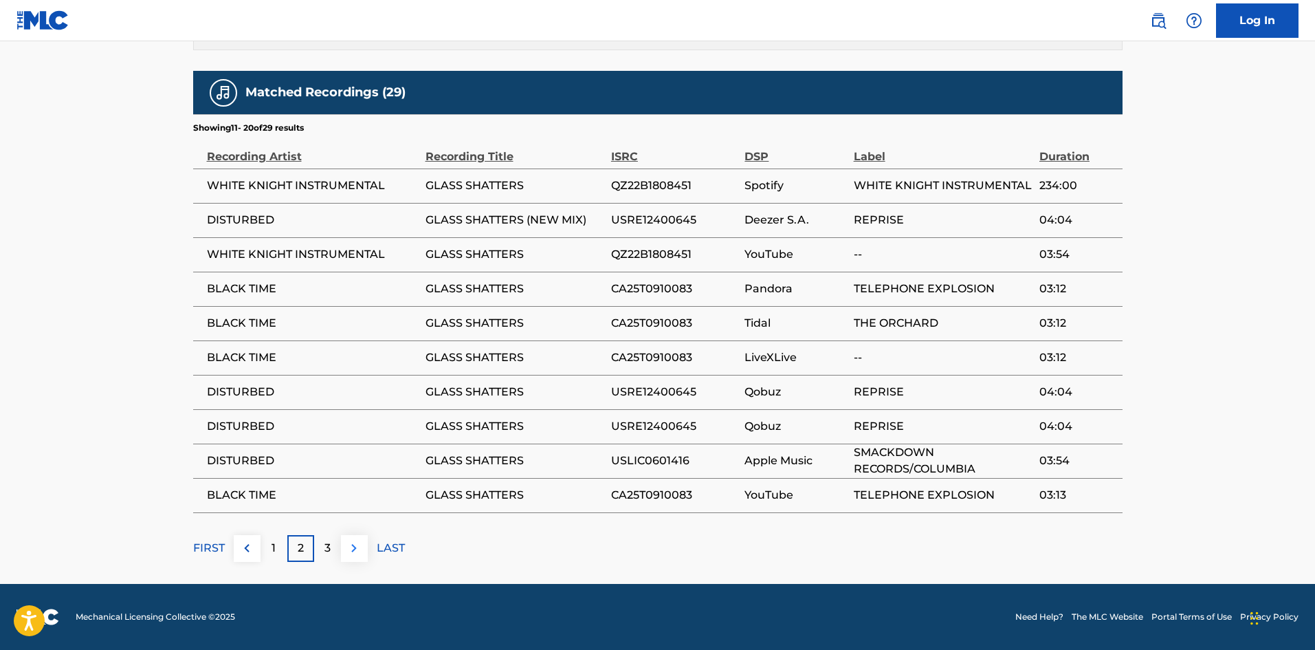 Image resolution: width=1315 pixels, height=650 pixels. Describe the element at coordinates (796, 461) in the screenshot. I see `span: Apple Music` at that location.